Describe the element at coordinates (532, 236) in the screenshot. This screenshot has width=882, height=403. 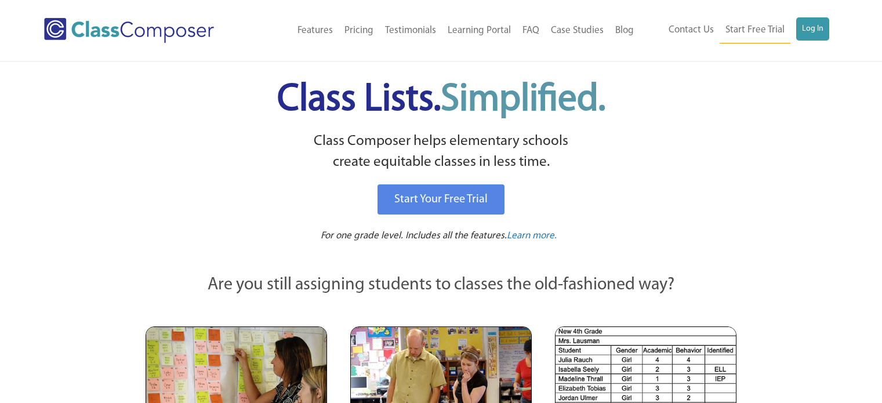
I see `a: Learn more.` at that location.